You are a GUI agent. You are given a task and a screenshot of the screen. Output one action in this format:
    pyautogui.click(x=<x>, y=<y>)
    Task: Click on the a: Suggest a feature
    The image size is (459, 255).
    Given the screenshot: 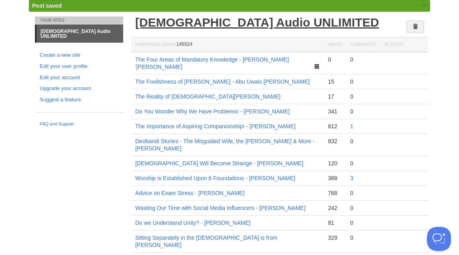 What is the action you would take?
    pyautogui.click(x=79, y=100)
    